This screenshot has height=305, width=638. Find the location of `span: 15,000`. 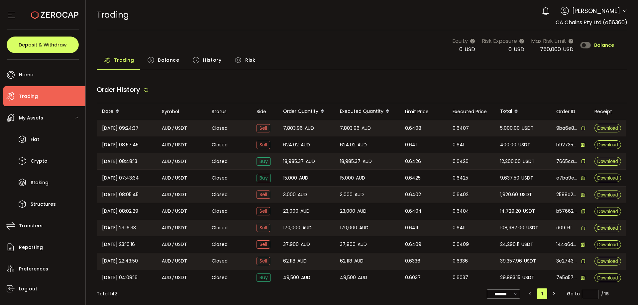

span: 15,000 is located at coordinates (347, 178).